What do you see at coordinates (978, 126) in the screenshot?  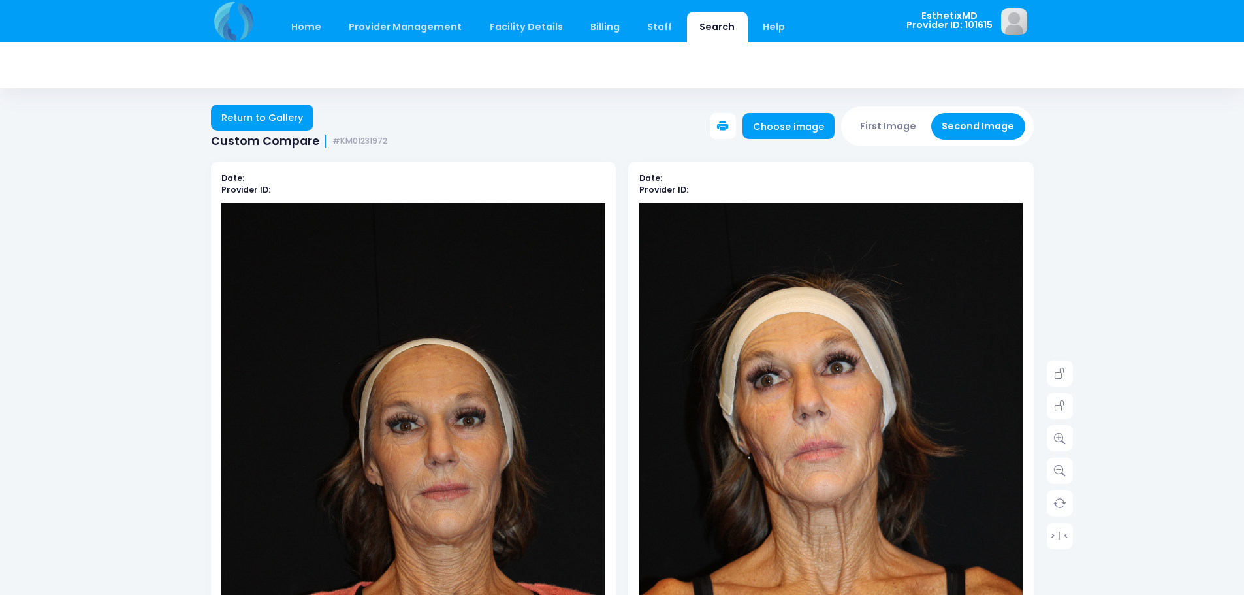 I see `button: Second Image` at bounding box center [978, 126].